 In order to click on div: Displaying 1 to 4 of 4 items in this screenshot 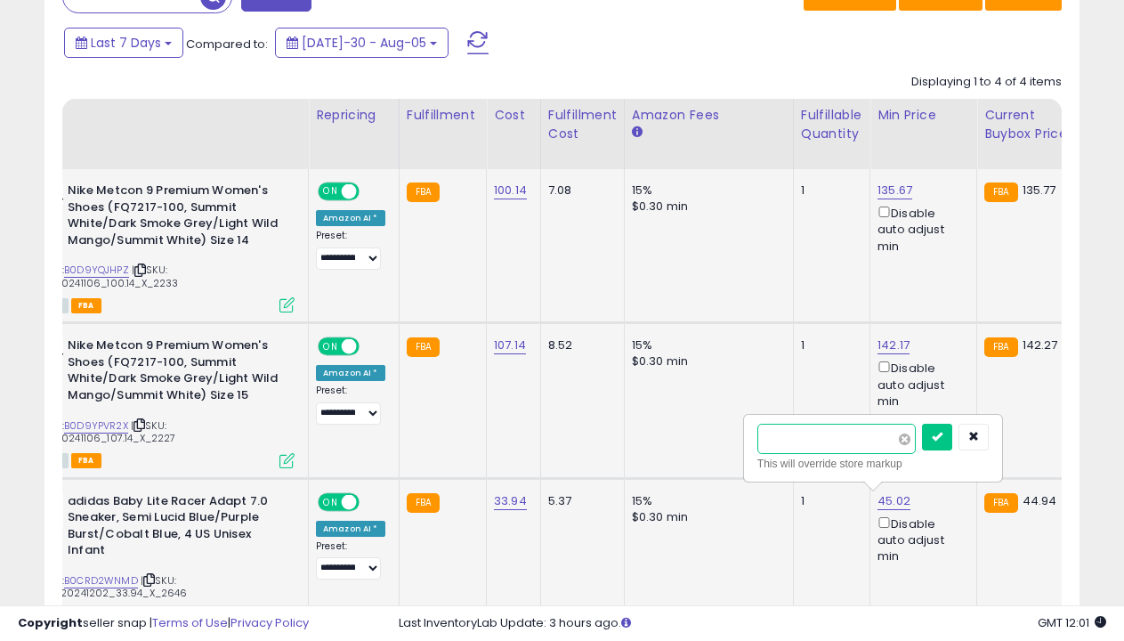, I will do `click(986, 82)`.